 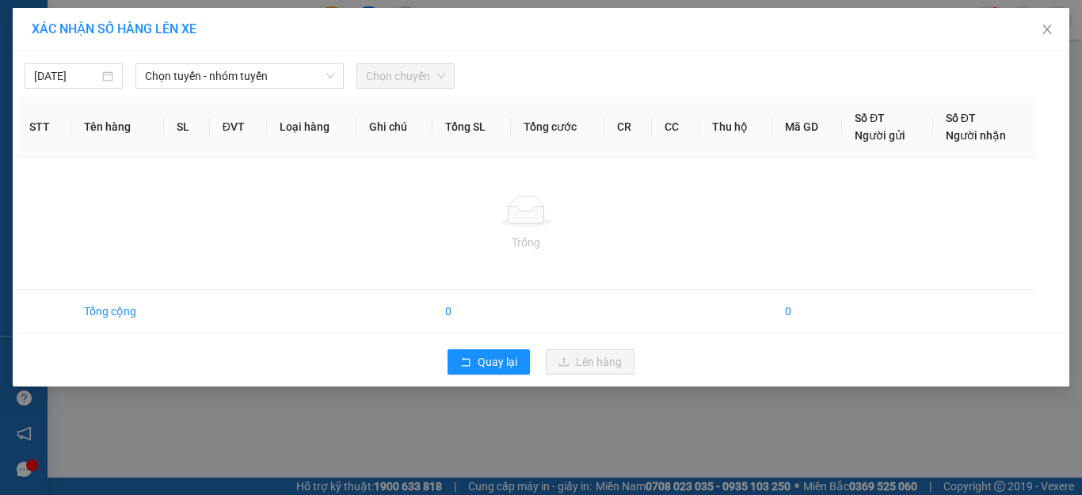 What do you see at coordinates (1047, 30) in the screenshot?
I see `button: Close` at bounding box center [1047, 30].